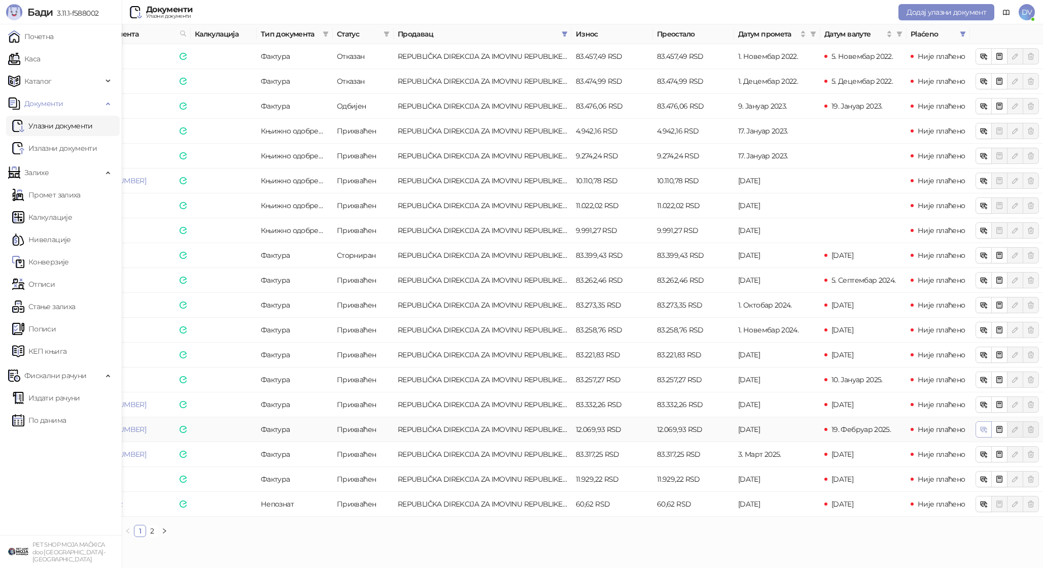 The height and width of the screenshot is (568, 1043). Describe the element at coordinates (24, 59) in the screenshot. I see `a: Каса` at that location.